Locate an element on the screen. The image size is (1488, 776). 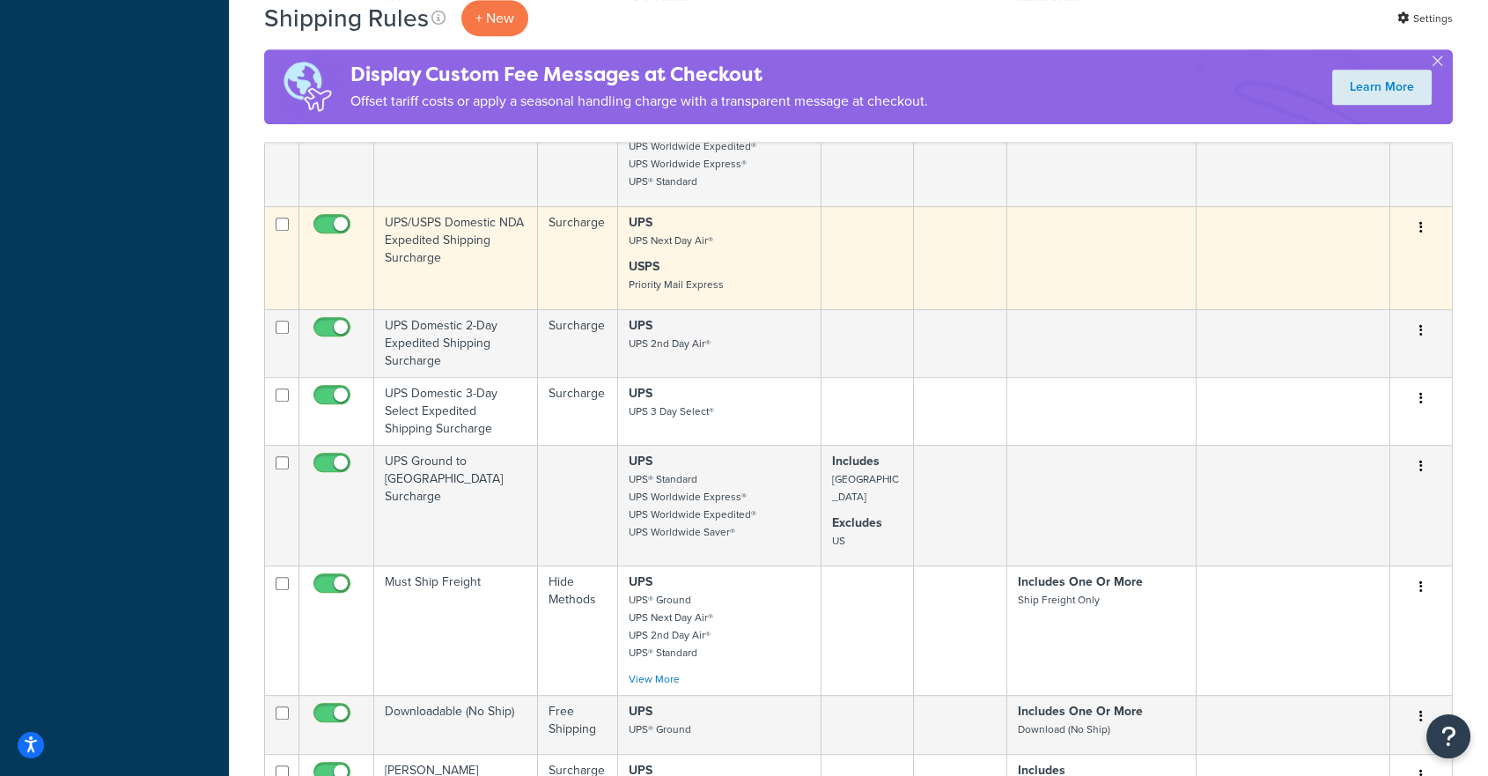
h1: Shipping Rules is located at coordinates (346, 18).